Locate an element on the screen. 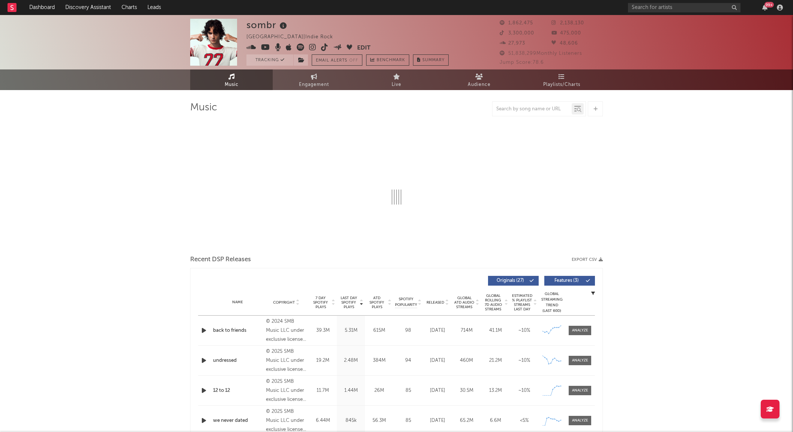 This screenshot has height=432, width=793. span: Recent DSP Releases is located at coordinates (221, 260).